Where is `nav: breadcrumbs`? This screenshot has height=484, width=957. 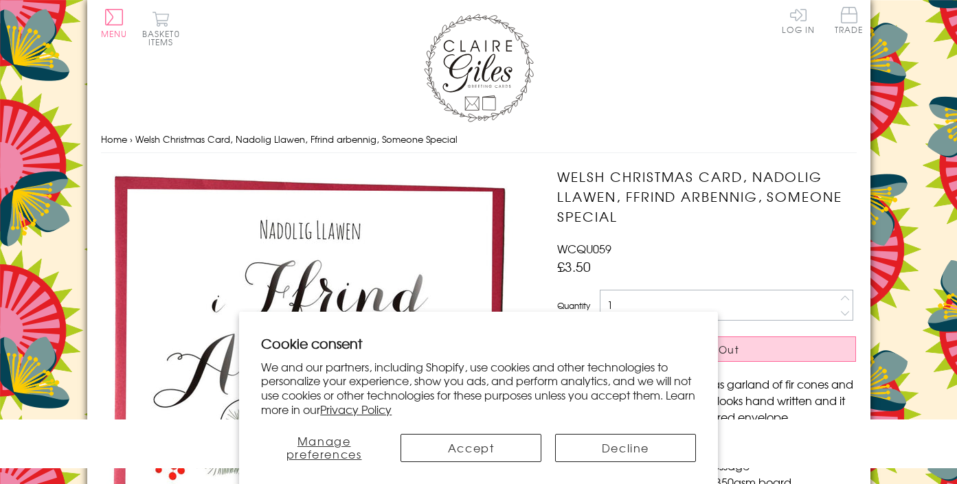 nav: breadcrumbs is located at coordinates (479, 139).